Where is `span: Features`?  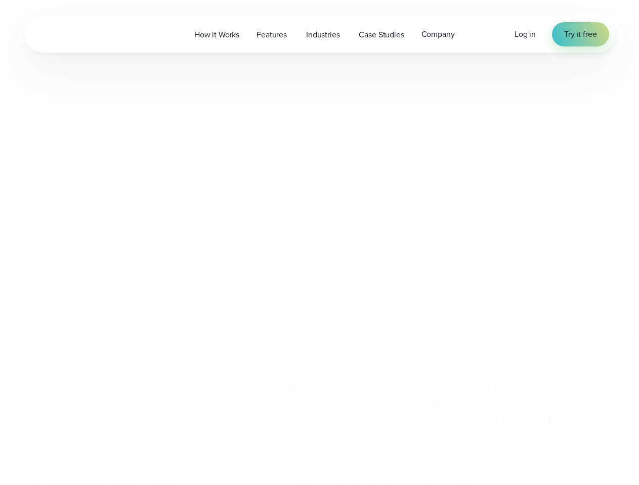 span: Features is located at coordinates (271, 35).